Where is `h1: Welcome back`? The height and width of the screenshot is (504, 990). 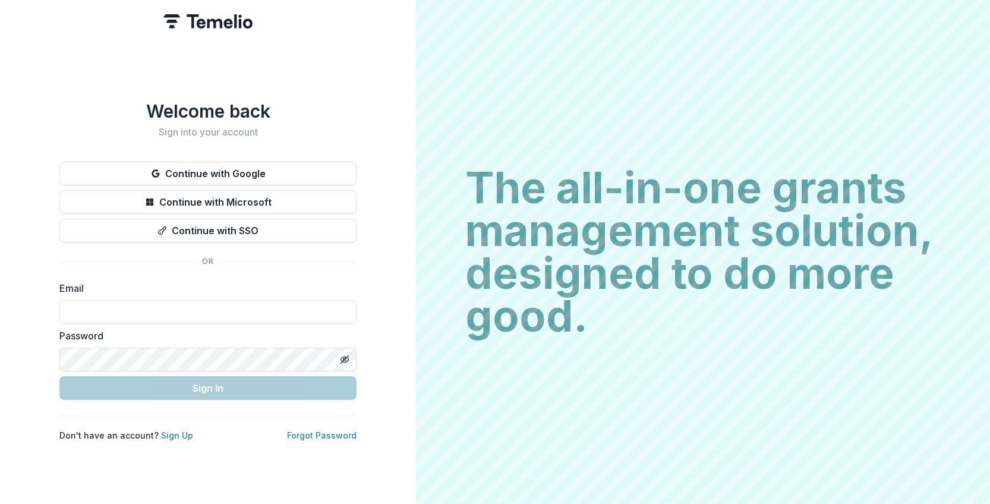 h1: Welcome back is located at coordinates (208, 111).